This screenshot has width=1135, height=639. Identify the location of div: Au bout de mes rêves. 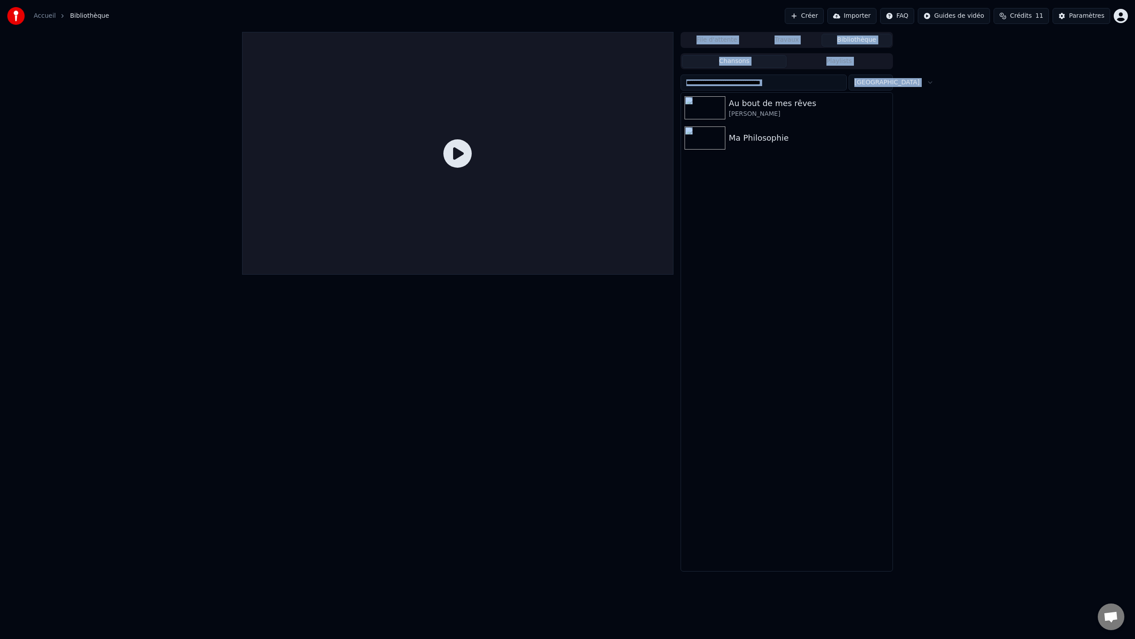
(809, 103).